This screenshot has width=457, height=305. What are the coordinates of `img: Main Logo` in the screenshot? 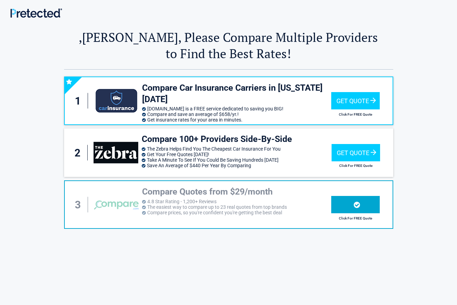 It's located at (36, 13).